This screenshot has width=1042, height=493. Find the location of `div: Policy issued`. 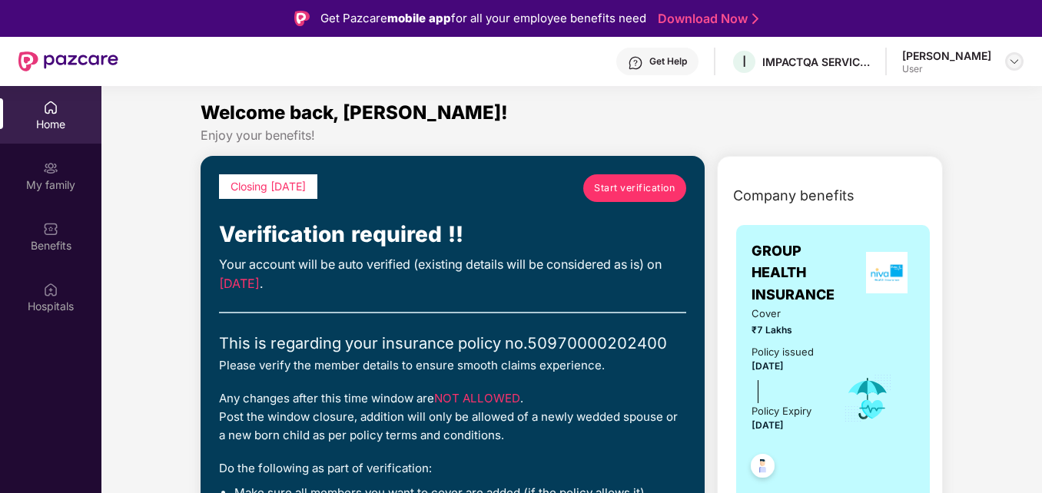

div: Policy issued is located at coordinates (783, 352).